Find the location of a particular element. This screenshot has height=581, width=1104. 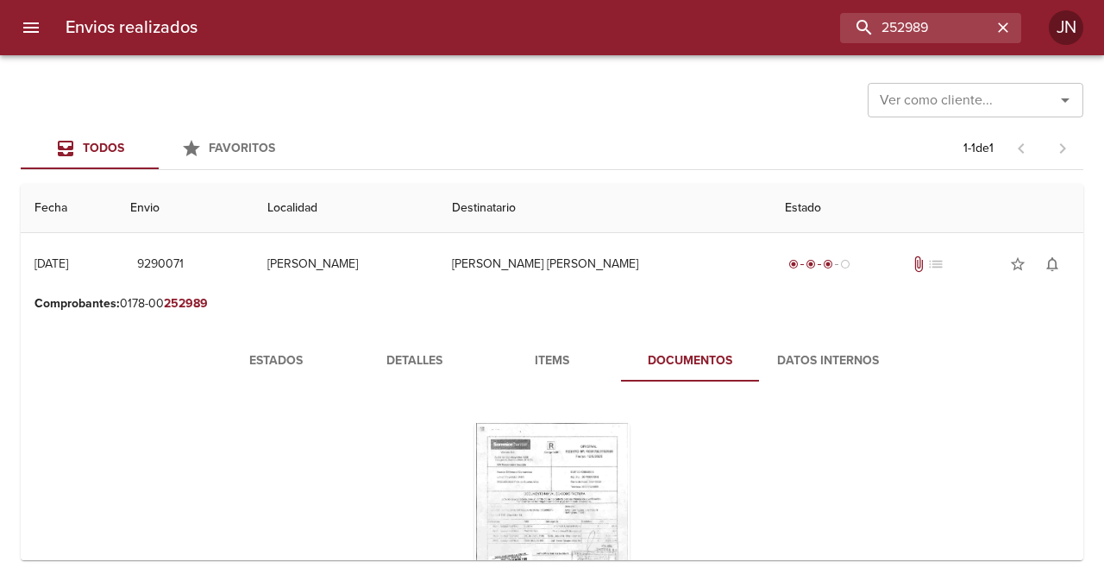

p: 1 - 1 de 1 is located at coordinates (978, 148).